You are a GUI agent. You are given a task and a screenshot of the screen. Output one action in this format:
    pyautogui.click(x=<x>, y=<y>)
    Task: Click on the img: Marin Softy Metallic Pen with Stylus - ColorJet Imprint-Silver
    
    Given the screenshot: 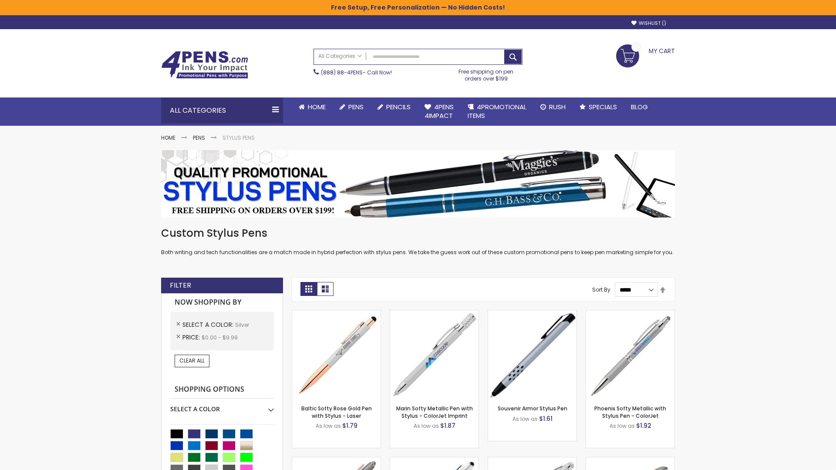 What is the action you would take?
    pyautogui.click(x=434, y=354)
    